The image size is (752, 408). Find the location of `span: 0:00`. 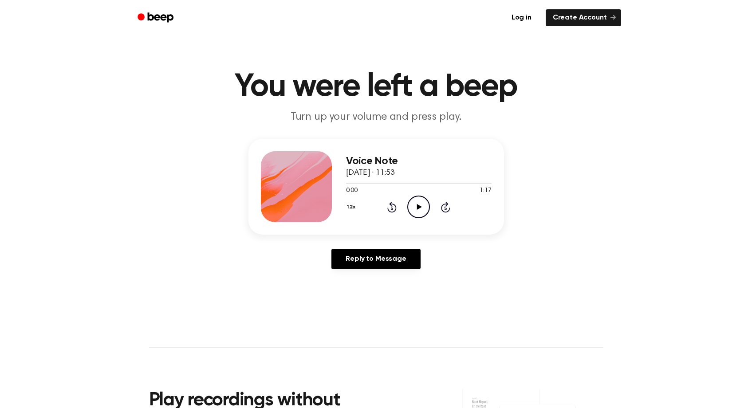

span: 0:00 is located at coordinates (352, 191).